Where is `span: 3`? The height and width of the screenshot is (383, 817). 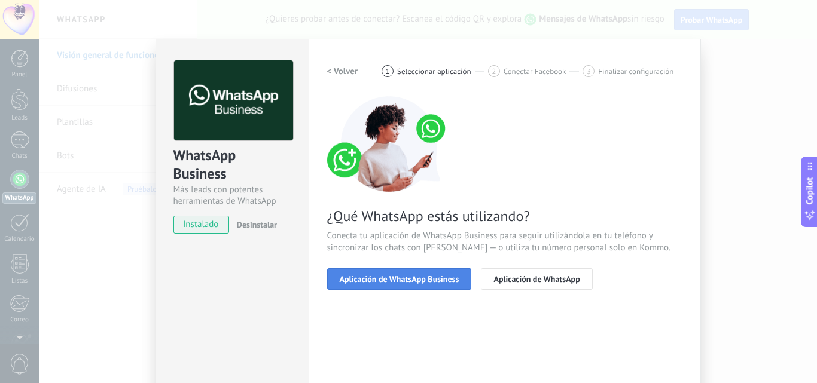
span: 3 is located at coordinates (588, 71).